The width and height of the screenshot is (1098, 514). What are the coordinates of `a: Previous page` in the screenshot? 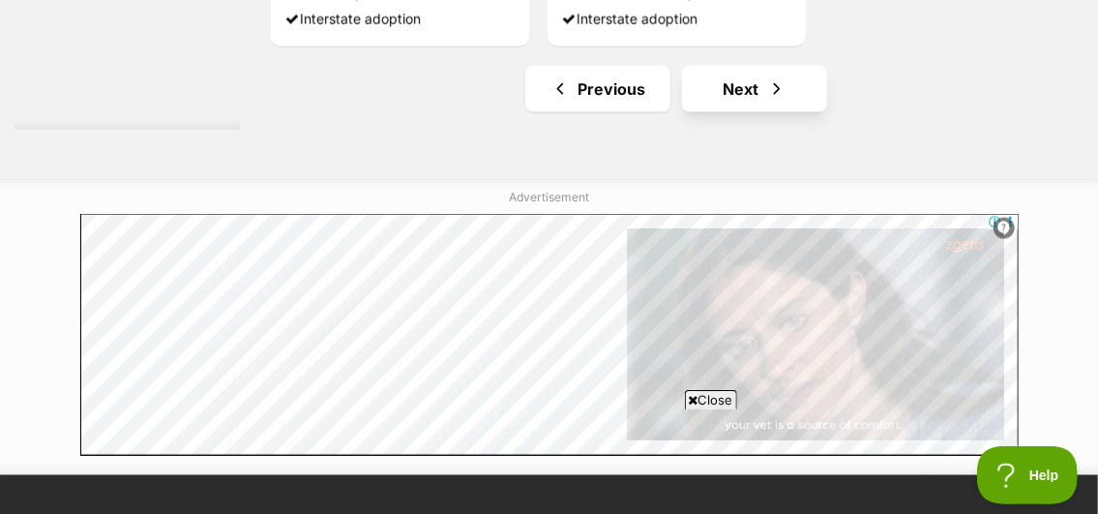 It's located at (598, 89).